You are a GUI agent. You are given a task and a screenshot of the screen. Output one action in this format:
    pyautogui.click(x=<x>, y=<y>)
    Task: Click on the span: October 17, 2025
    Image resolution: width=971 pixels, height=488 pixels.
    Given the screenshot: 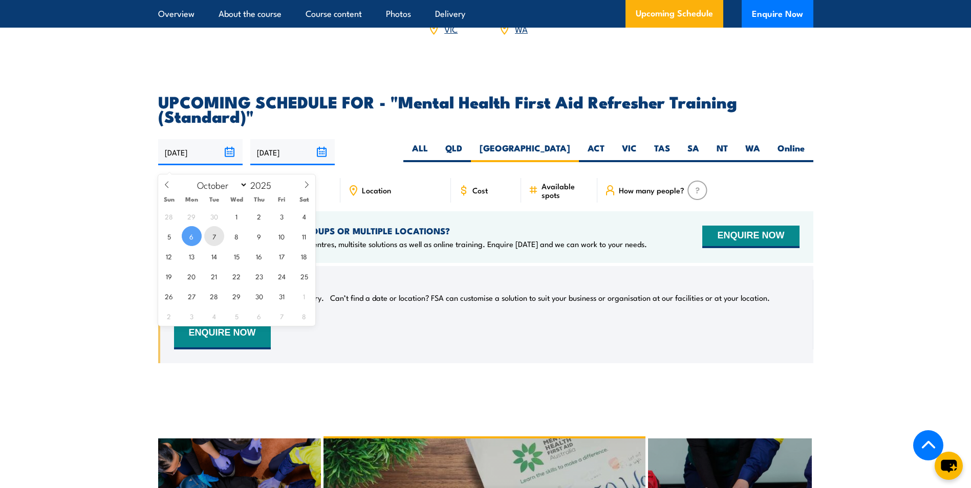 What is the action you would take?
    pyautogui.click(x=282, y=256)
    